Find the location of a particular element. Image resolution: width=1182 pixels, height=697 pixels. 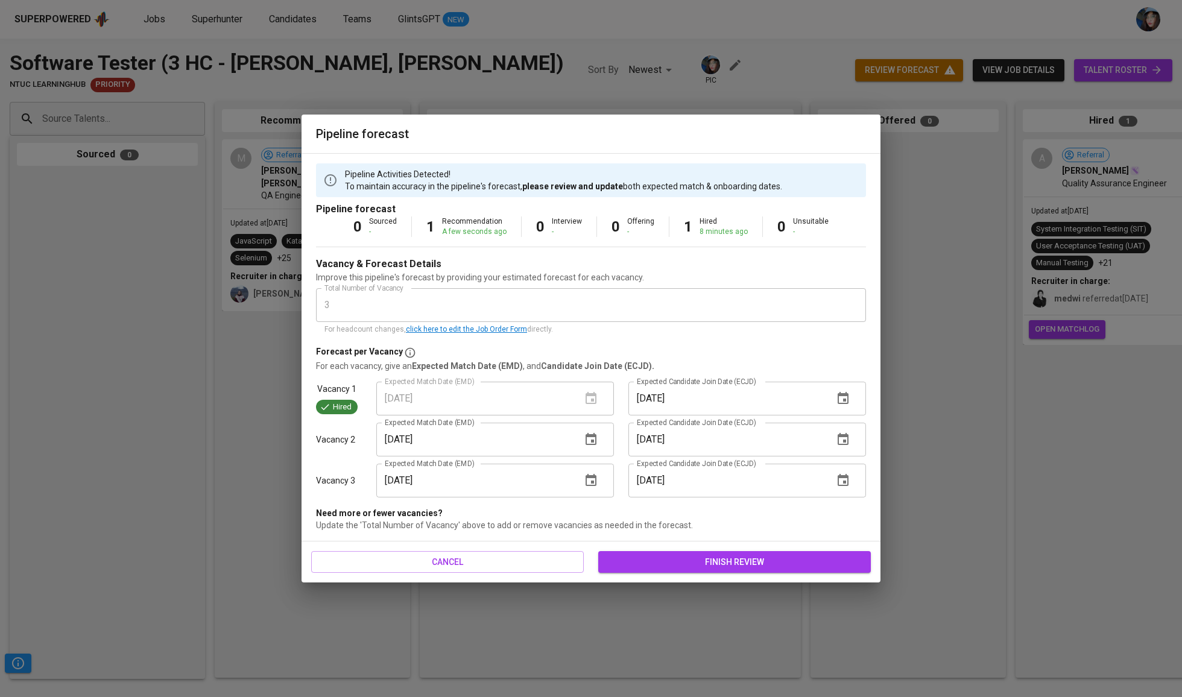

div: Unsuitable is located at coordinates (811, 227).